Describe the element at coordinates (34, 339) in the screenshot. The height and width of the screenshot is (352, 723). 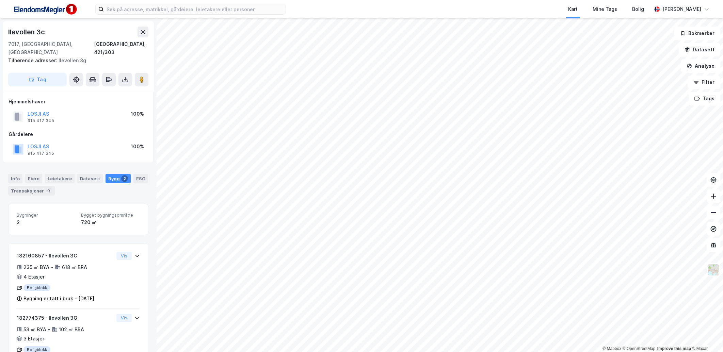
I see `div: 3 Etasjer` at that location.